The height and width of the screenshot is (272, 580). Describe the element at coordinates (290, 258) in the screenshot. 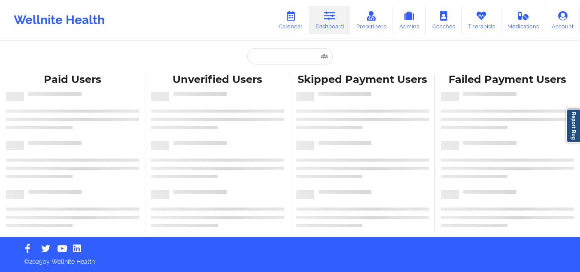

I see `p: © 2025 by Wellnite Health` at that location.